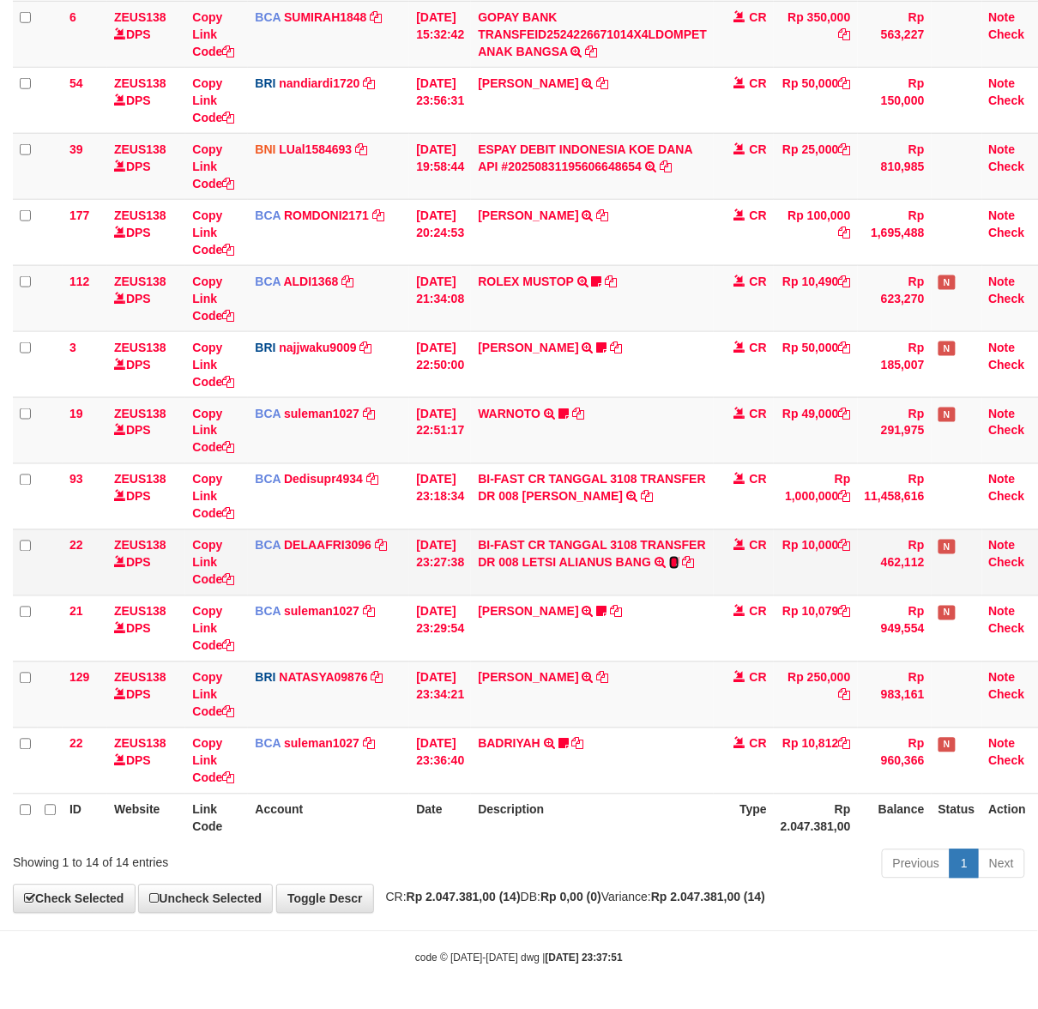  I want to click on a: Copy najjwaku9009 to clipboard, so click(366, 348).